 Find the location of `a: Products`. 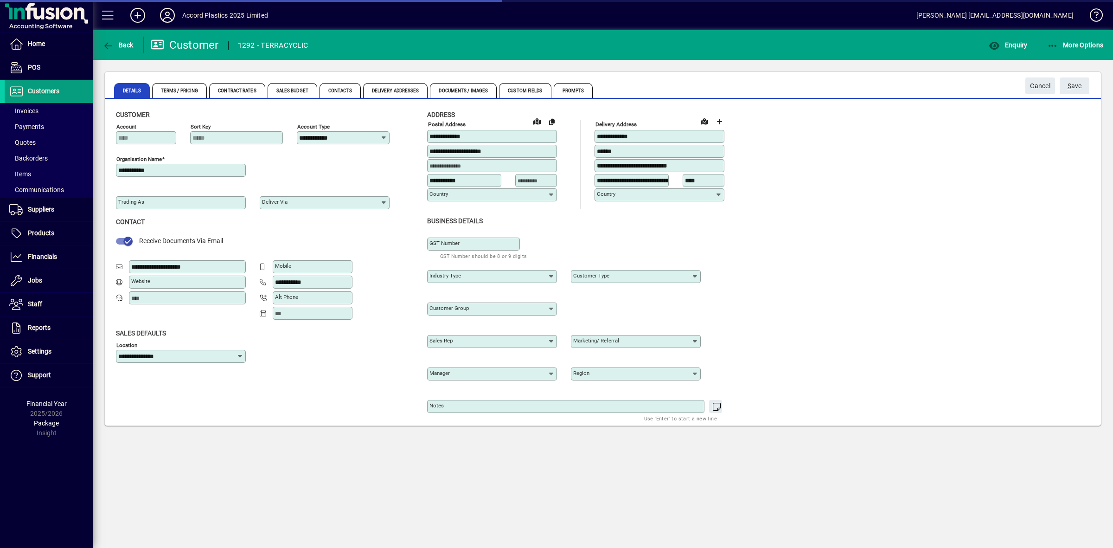

a: Products is located at coordinates (49, 233).